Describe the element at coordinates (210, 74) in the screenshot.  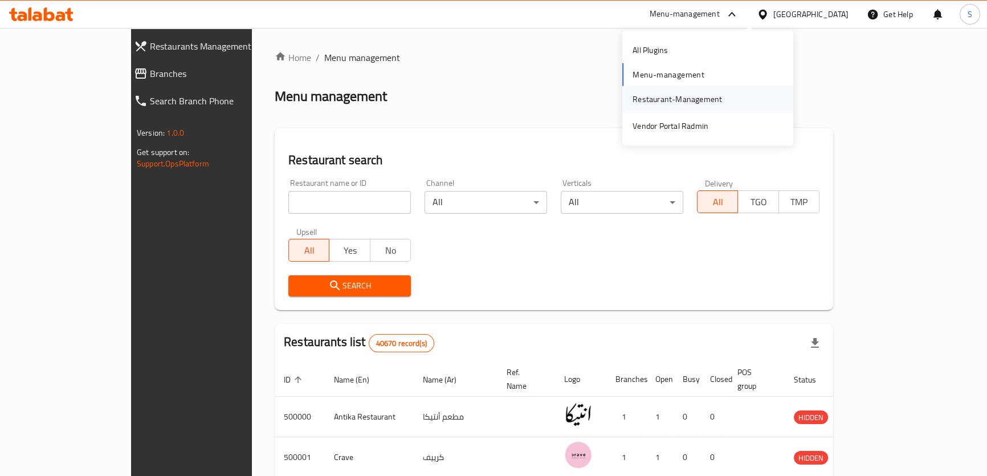
I see `a: Branches` at that location.